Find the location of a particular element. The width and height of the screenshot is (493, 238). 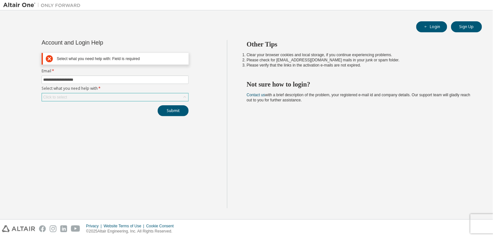

img: linkedin.svg is located at coordinates (64, 228).